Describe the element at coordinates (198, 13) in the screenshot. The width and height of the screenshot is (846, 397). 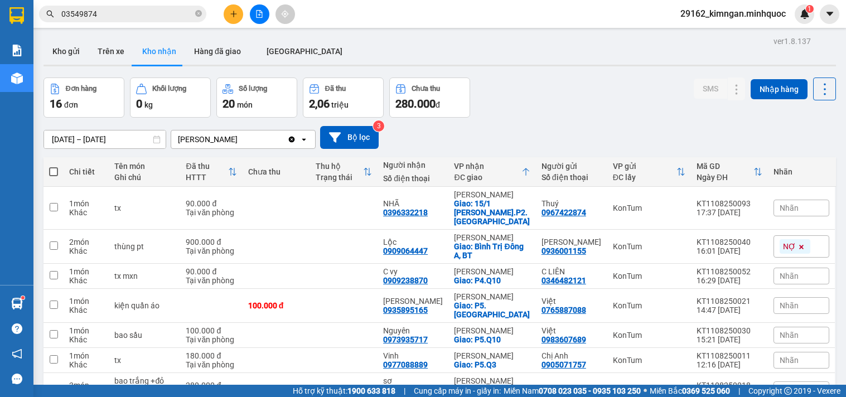
I see `span: close-circle` at that location.